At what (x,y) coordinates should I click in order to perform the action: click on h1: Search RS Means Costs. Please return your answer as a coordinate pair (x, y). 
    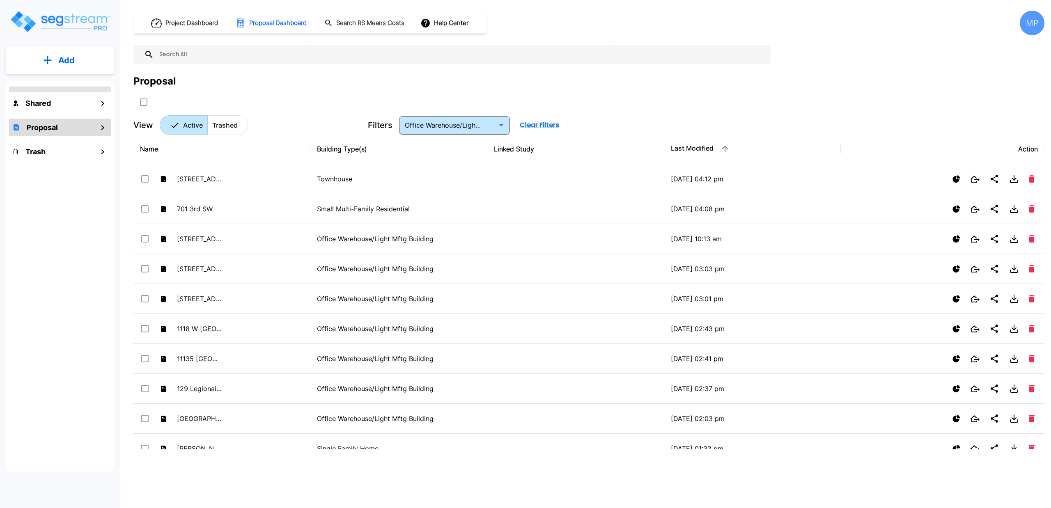
    Looking at the image, I should click on (370, 23).